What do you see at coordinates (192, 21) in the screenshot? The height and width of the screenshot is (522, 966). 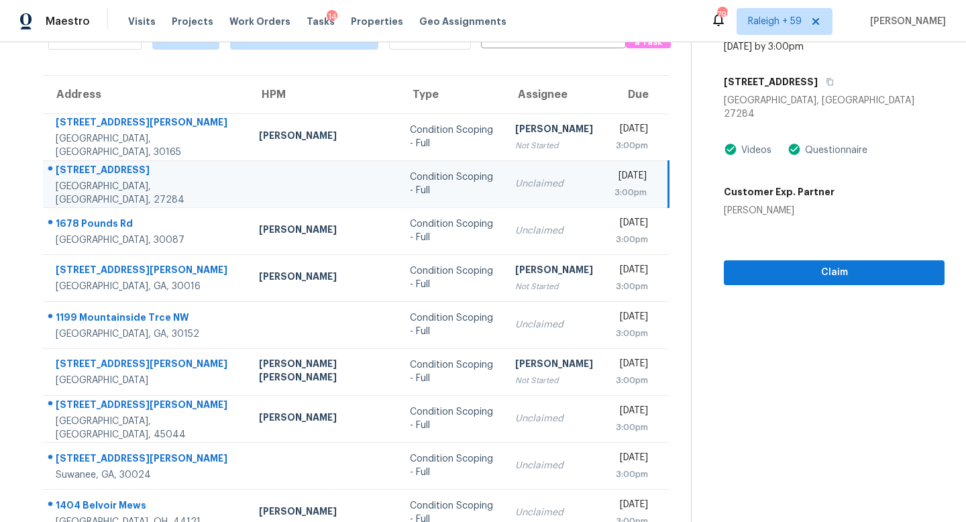 I see `span: Projects` at bounding box center [192, 21].